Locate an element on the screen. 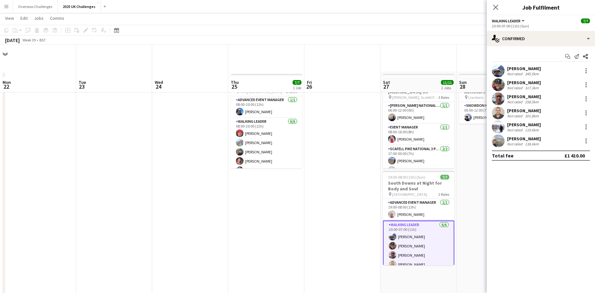  span: 27 is located at coordinates (386, 86).